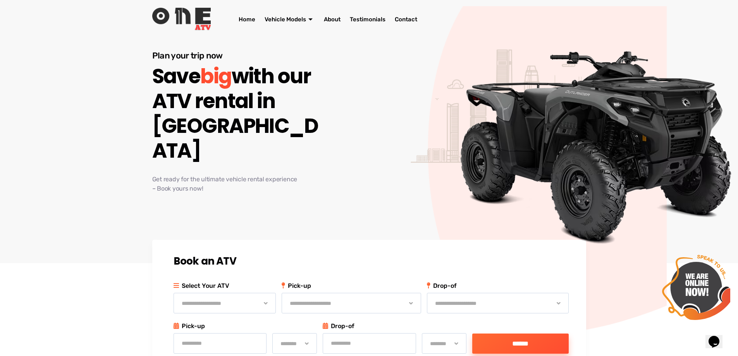 The width and height of the screenshot is (738, 356). What do you see at coordinates (39, 36) in the screenshot?
I see `img: Chat attention grabber` at bounding box center [39, 36].